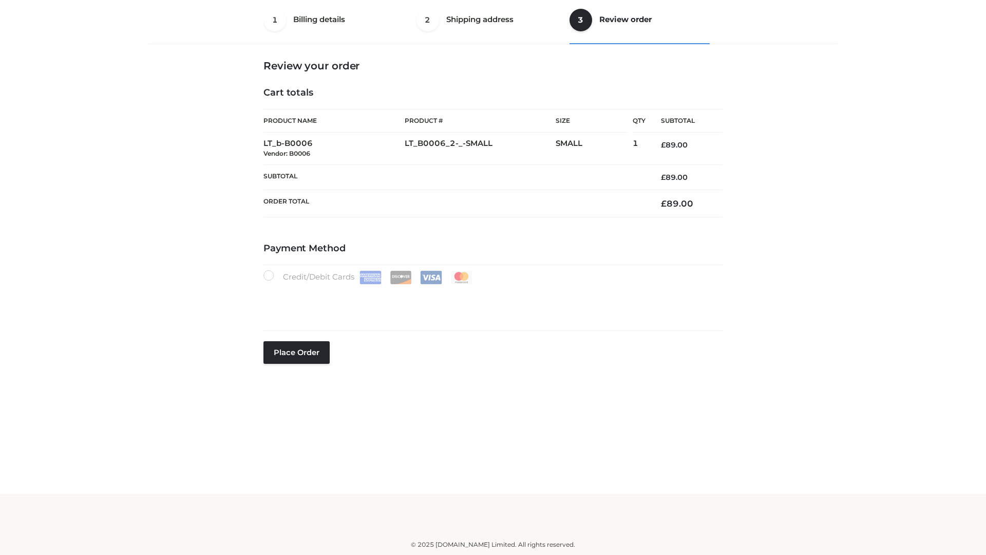 This screenshot has height=555, width=986. Describe the element at coordinates (480, 121) in the screenshot. I see `th: Product #` at that location.